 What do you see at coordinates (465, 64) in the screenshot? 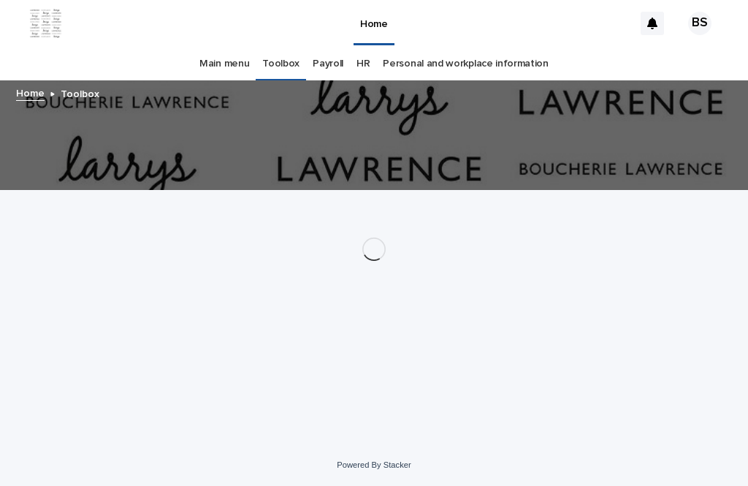
I see `a: Personal and workplace information` at bounding box center [465, 64].